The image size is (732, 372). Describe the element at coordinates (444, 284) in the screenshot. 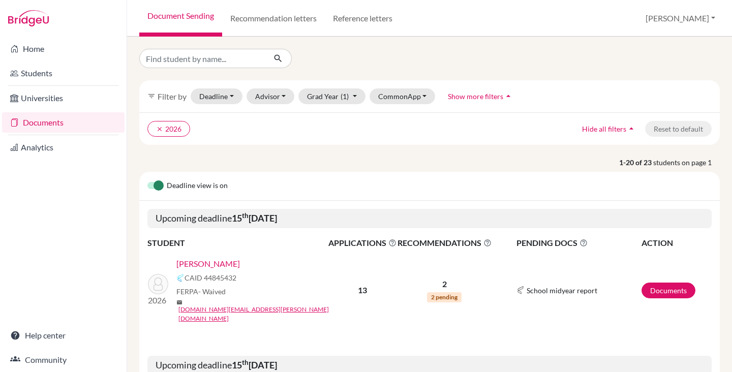

I see `p: 2` at that location.